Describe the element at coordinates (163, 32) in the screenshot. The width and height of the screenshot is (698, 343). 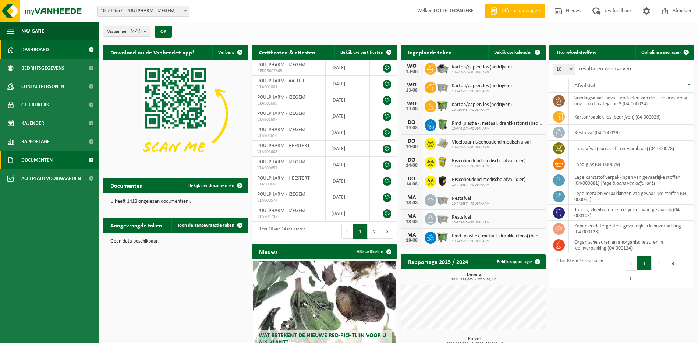
I see `button: OK` at that location.